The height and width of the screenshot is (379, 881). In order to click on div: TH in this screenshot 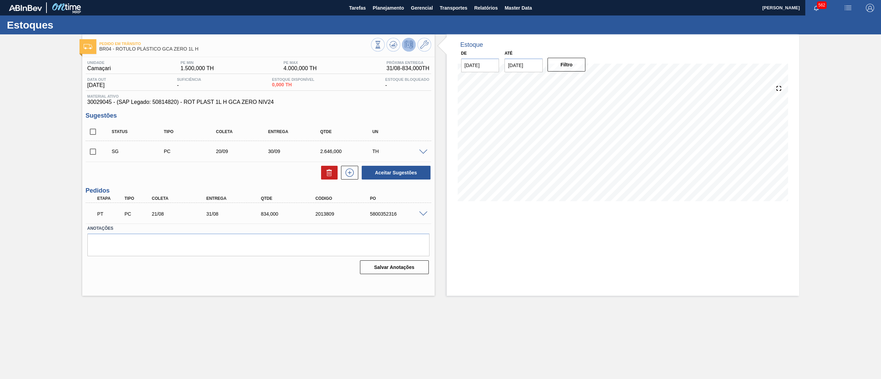, I will do `click(400, 152)`.